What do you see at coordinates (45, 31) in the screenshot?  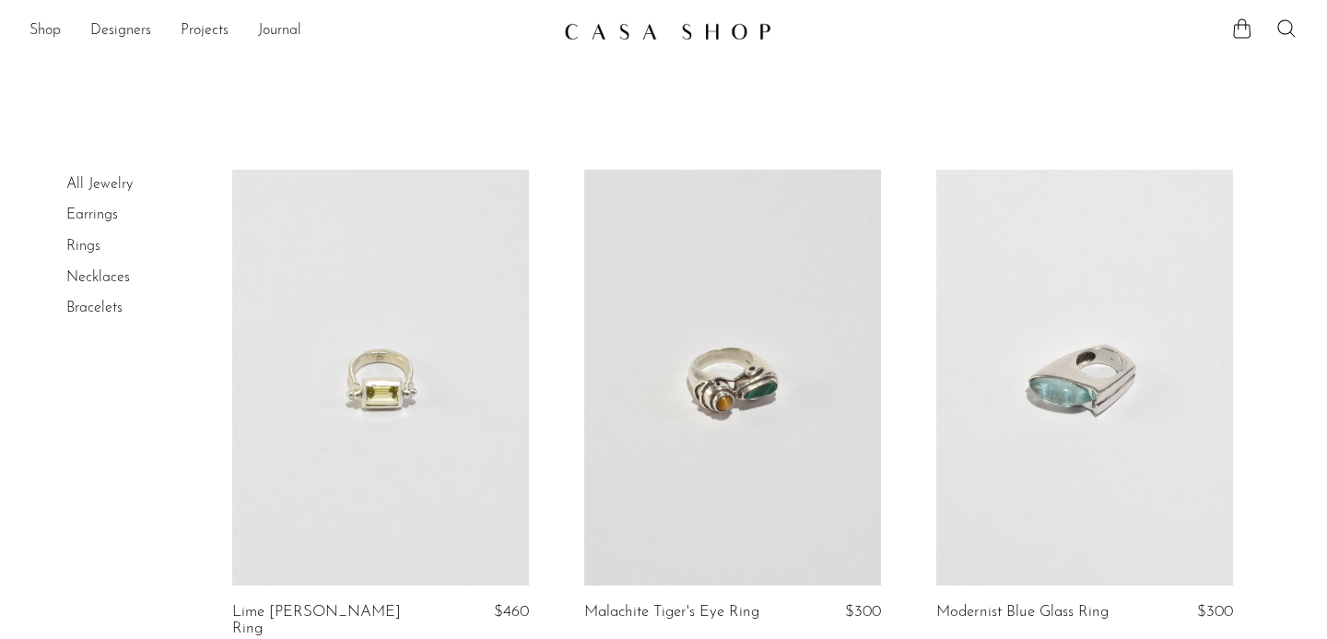 I see `a: Shop` at bounding box center [45, 31].